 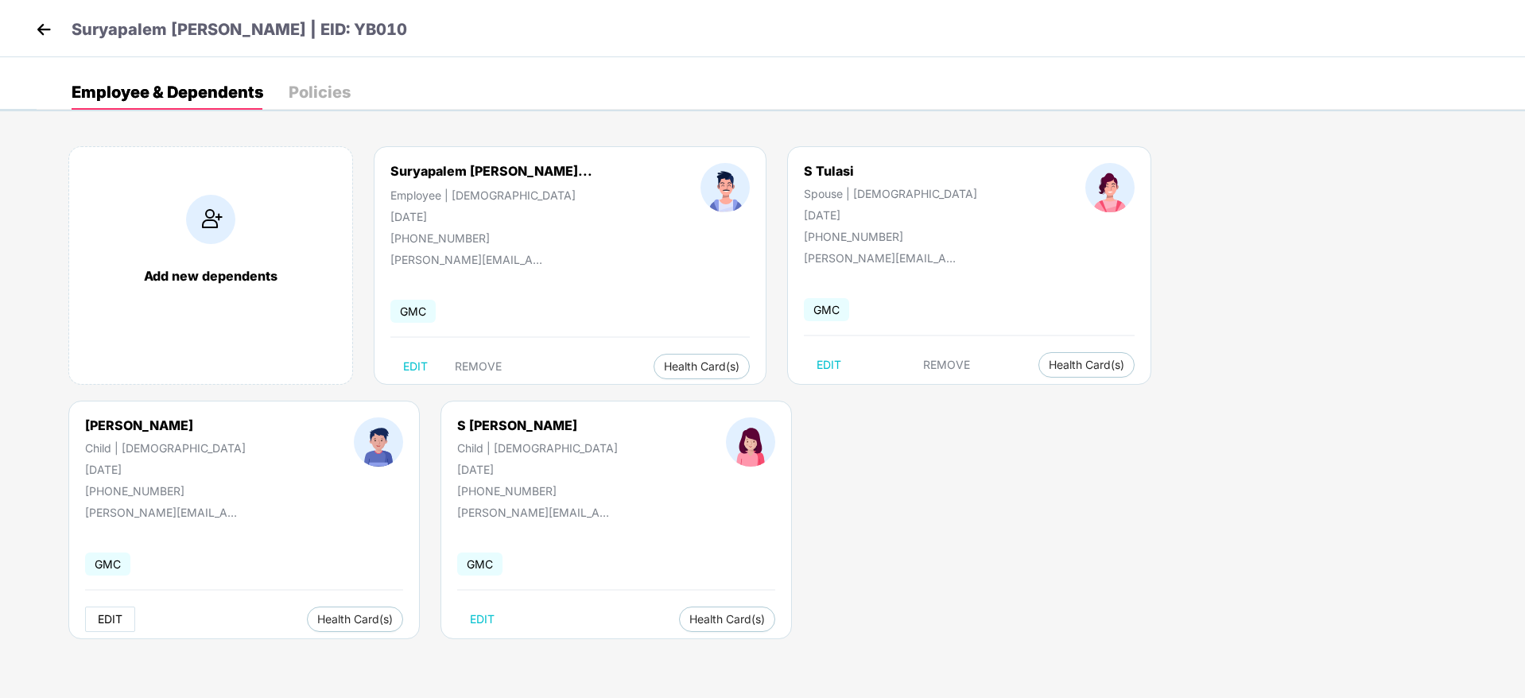 I want to click on div: Policies, so click(x=320, y=92).